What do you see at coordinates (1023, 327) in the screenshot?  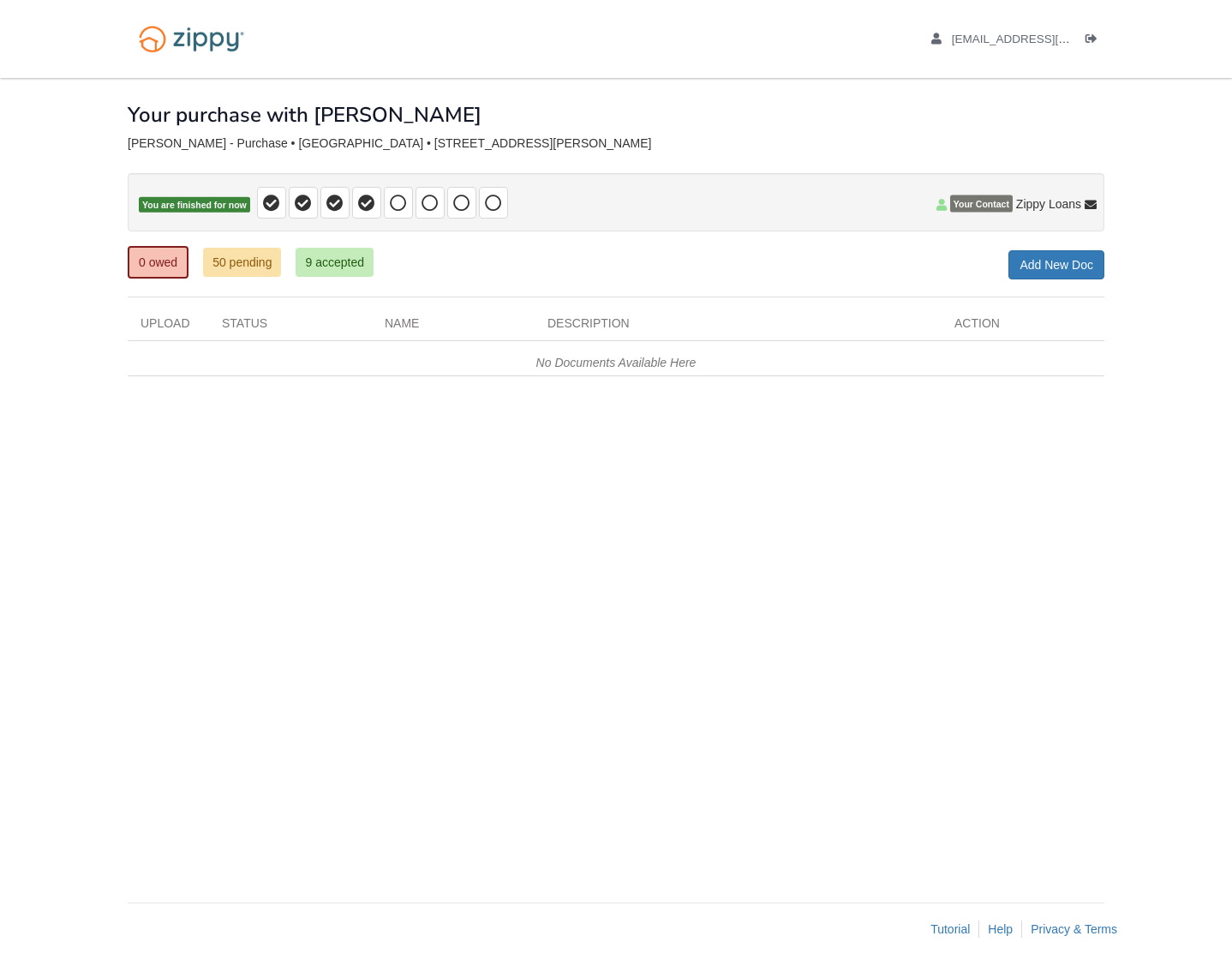 I see `div: Action` at bounding box center [1023, 327].